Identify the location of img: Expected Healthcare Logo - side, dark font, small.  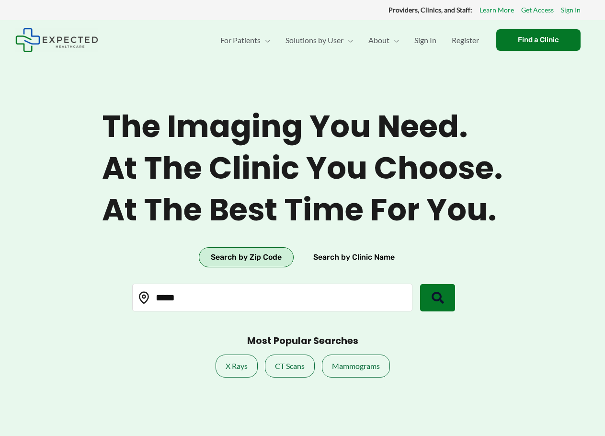
(57, 40).